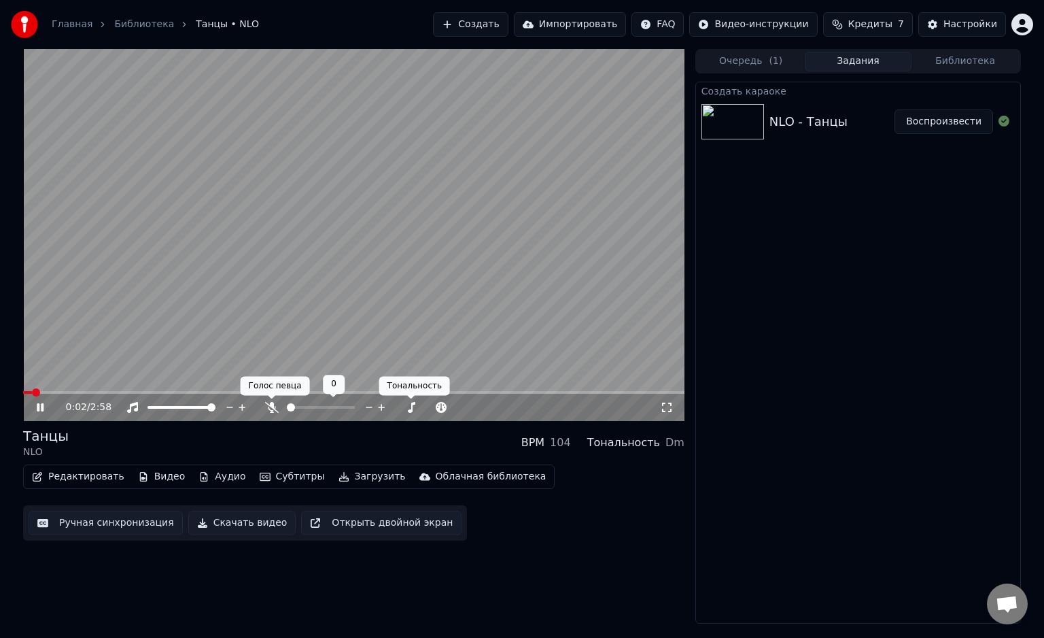 The width and height of the screenshot is (1044, 638). What do you see at coordinates (72, 24) in the screenshot?
I see `a: Главная` at bounding box center [72, 24].